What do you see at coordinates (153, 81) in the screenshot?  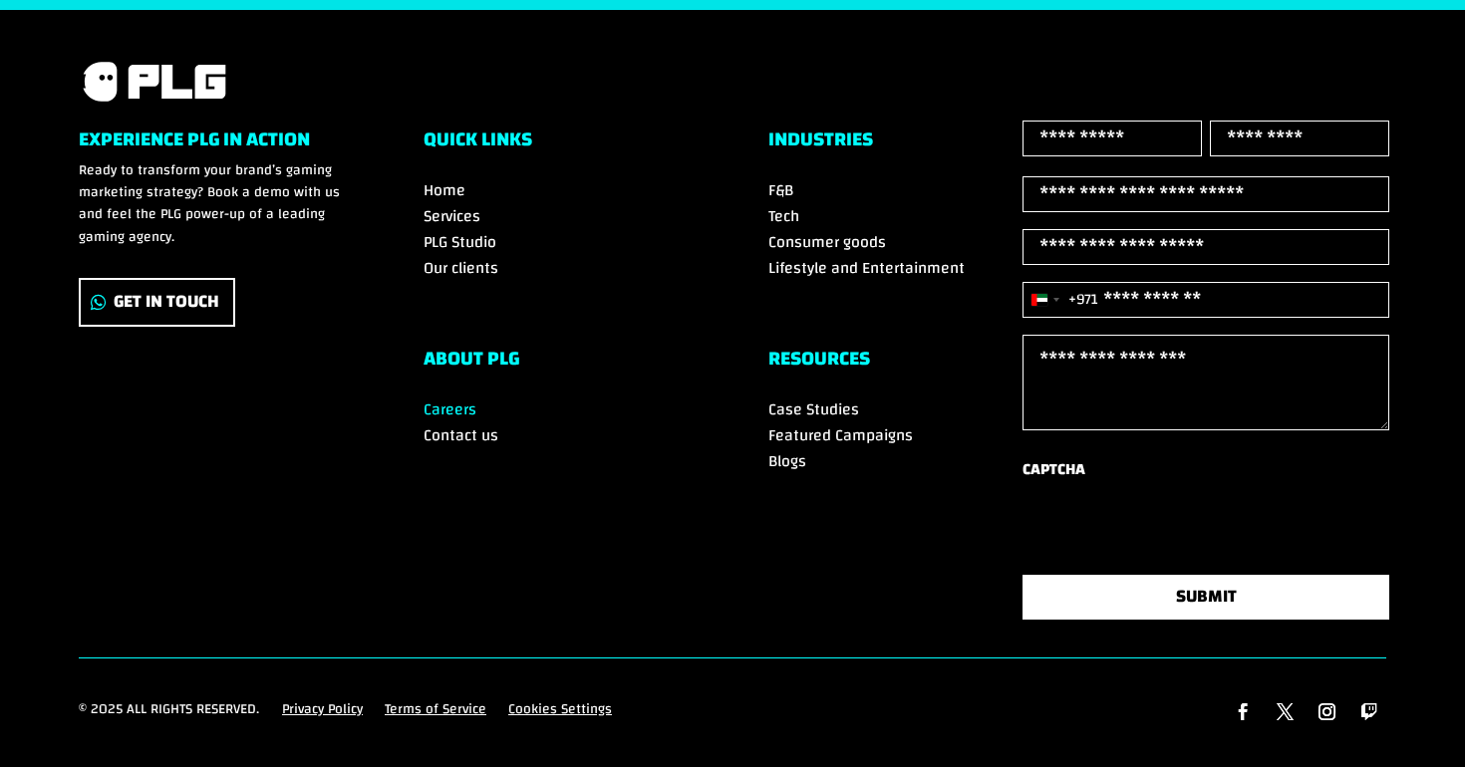 I see `img: PLG logo` at bounding box center [153, 81].